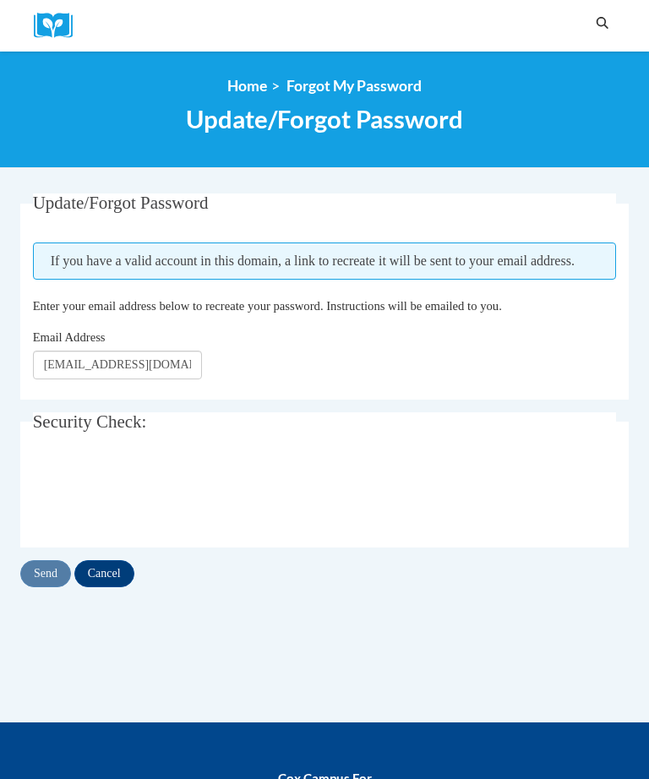  What do you see at coordinates (90, 421) in the screenshot?
I see `span: Security Check:` at bounding box center [90, 421].